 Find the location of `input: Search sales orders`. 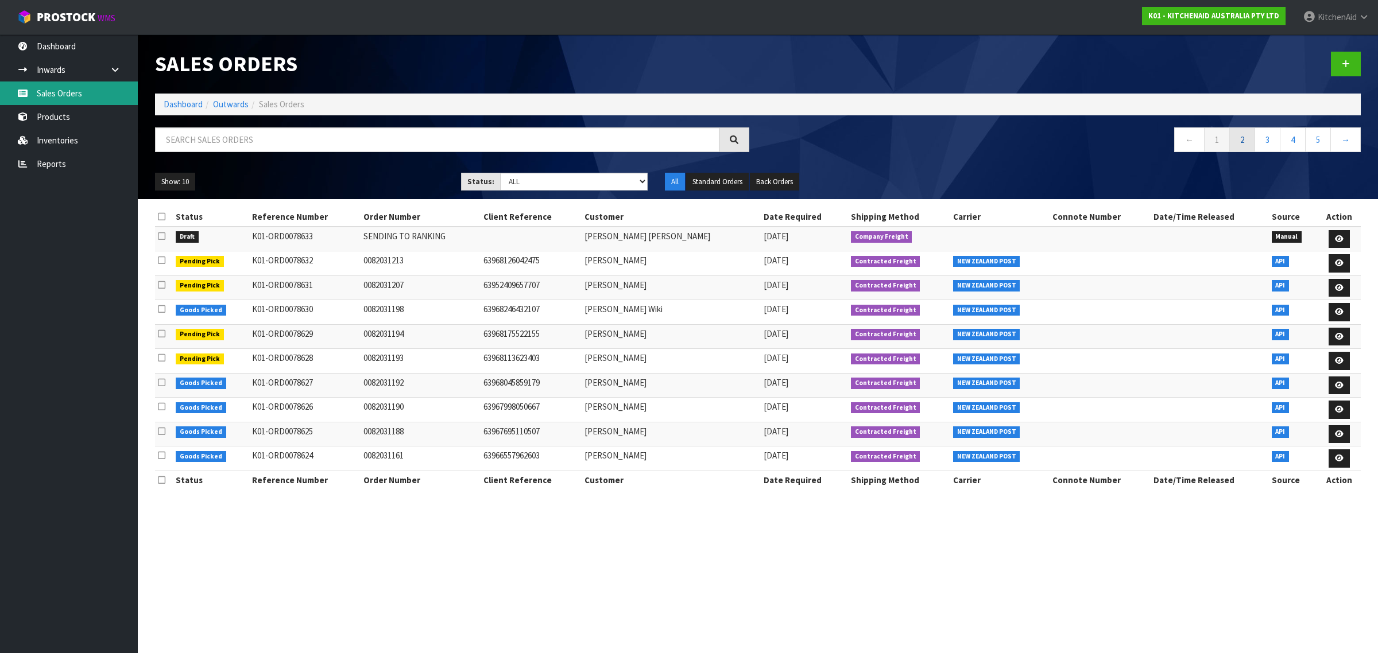

input: Search sales orders is located at coordinates (437, 139).